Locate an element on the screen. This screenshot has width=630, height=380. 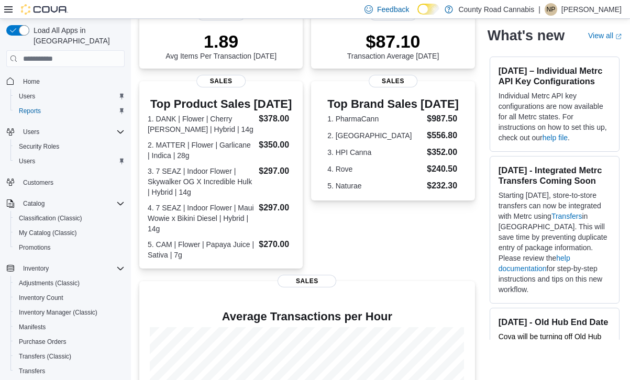
a: Users is located at coordinates (27, 96).